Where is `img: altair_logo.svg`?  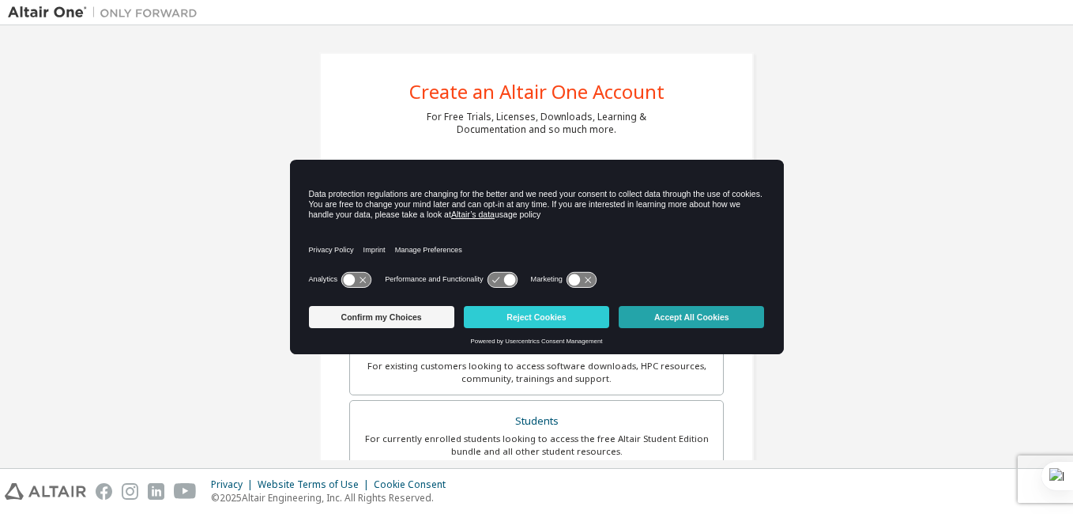
img: altair_logo.svg is located at coordinates (45, 491).